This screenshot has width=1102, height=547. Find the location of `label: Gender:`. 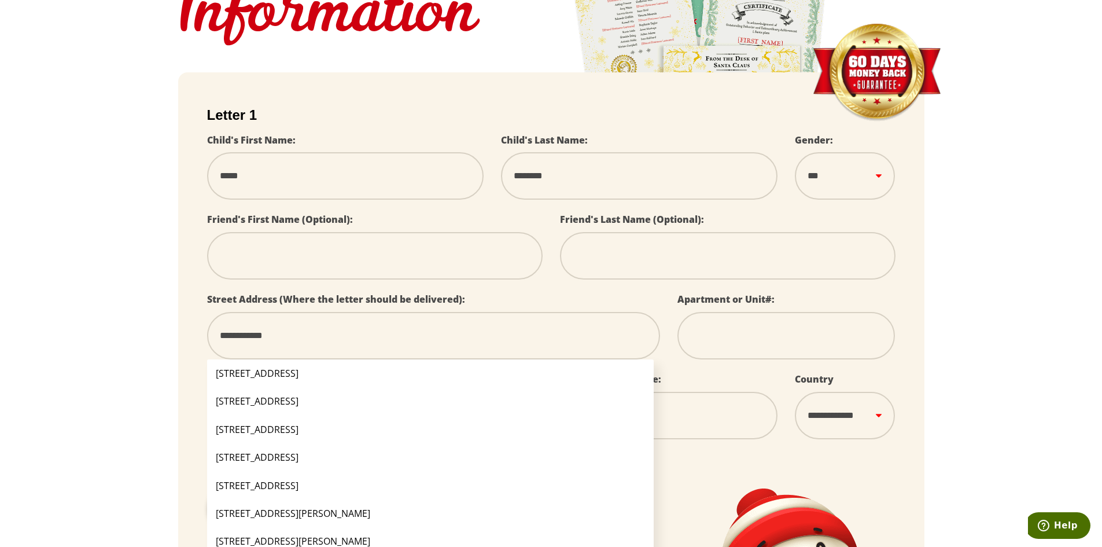

label: Gender: is located at coordinates (814, 140).